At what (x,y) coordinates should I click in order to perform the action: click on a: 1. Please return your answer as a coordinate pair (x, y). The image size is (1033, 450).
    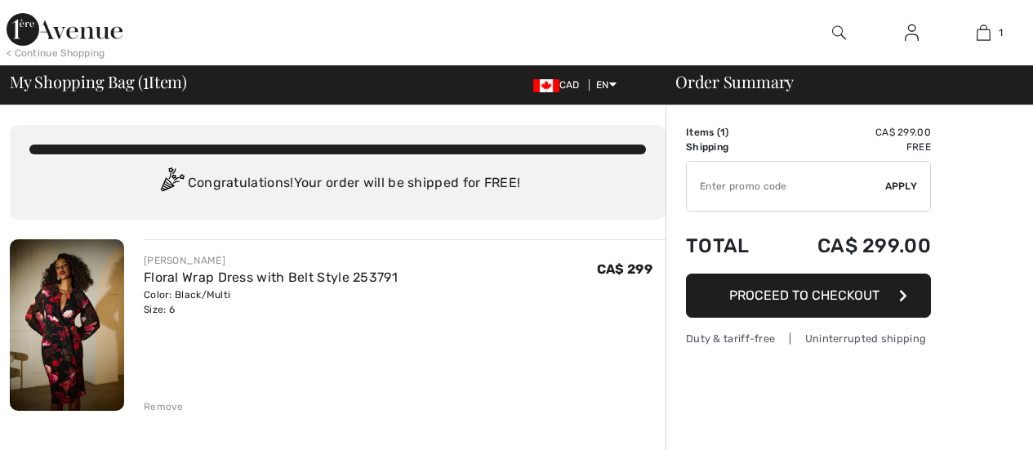
    Looking at the image, I should click on (983, 33).